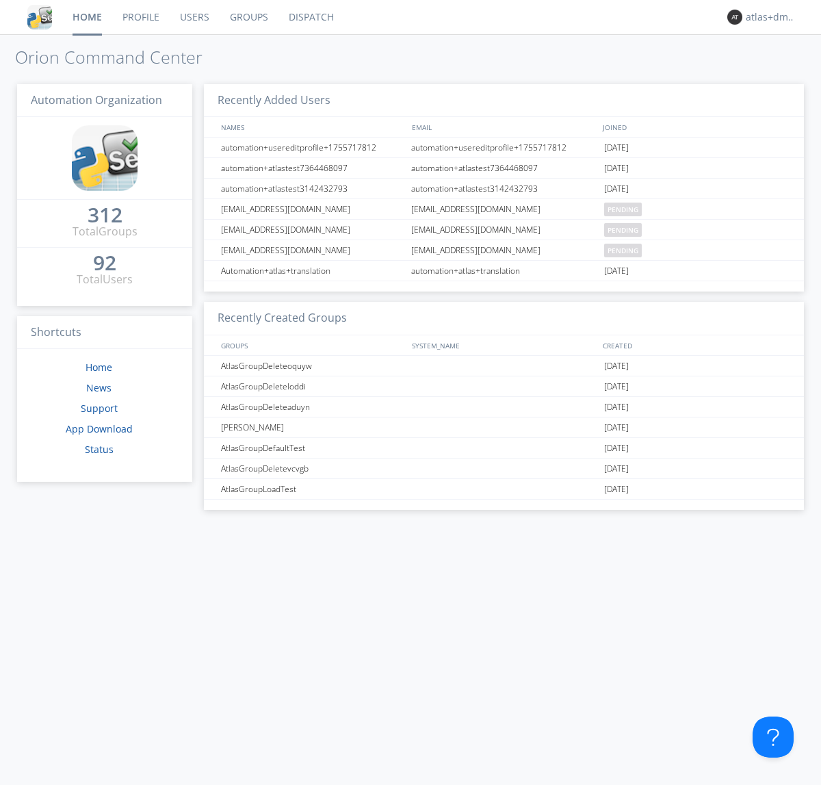 This screenshot has width=821, height=785. What do you see at coordinates (312, 448) in the screenshot?
I see `div: AtlasGroupDefaultTest` at bounding box center [312, 448].